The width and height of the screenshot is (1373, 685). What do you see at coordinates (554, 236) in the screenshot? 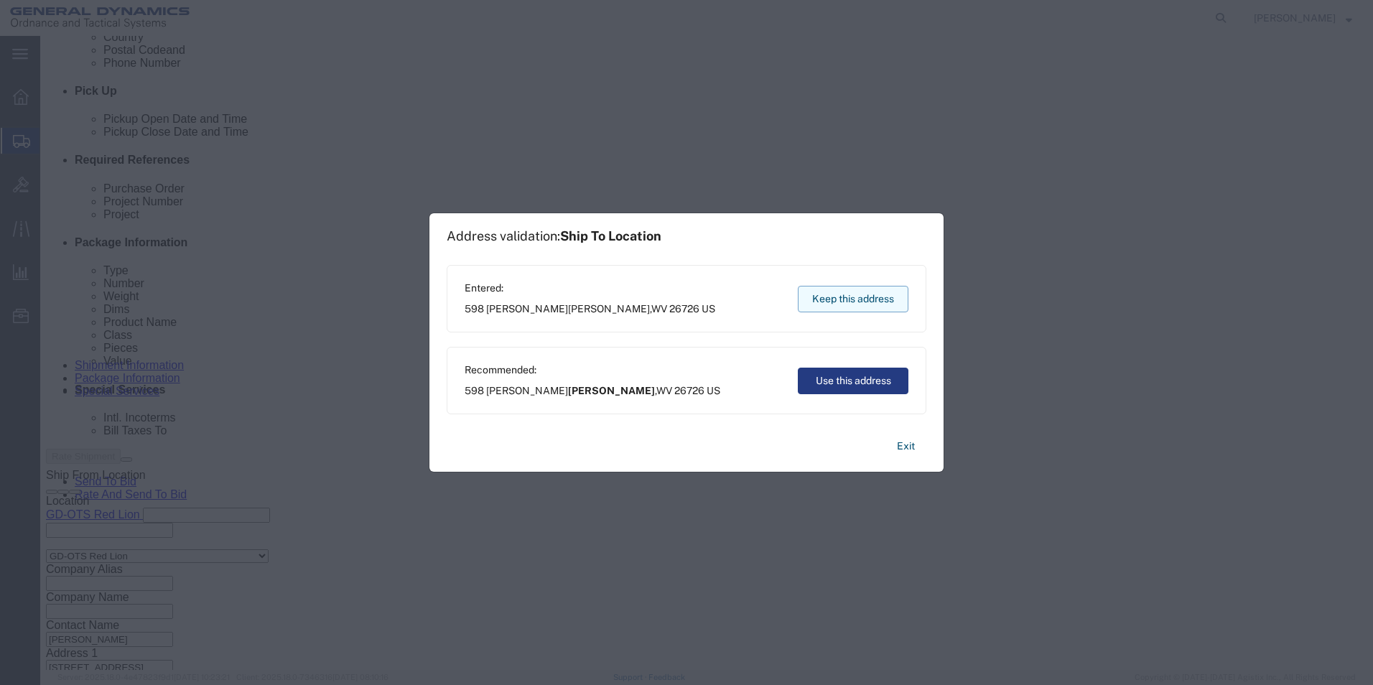
I see `h1: Address validation:` at bounding box center [554, 236].